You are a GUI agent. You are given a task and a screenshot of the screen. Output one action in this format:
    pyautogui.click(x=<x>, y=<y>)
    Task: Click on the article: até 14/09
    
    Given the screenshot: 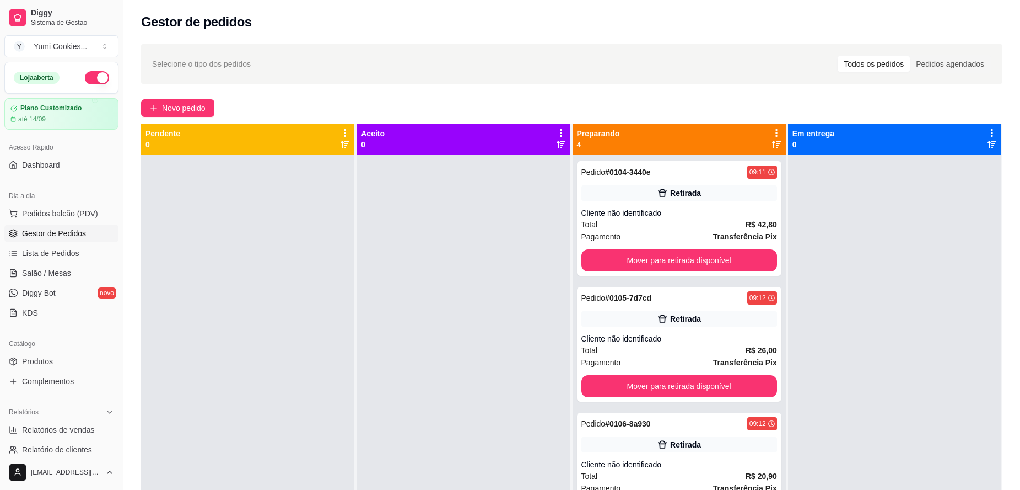 What is the action you would take?
    pyautogui.click(x=32, y=119)
    